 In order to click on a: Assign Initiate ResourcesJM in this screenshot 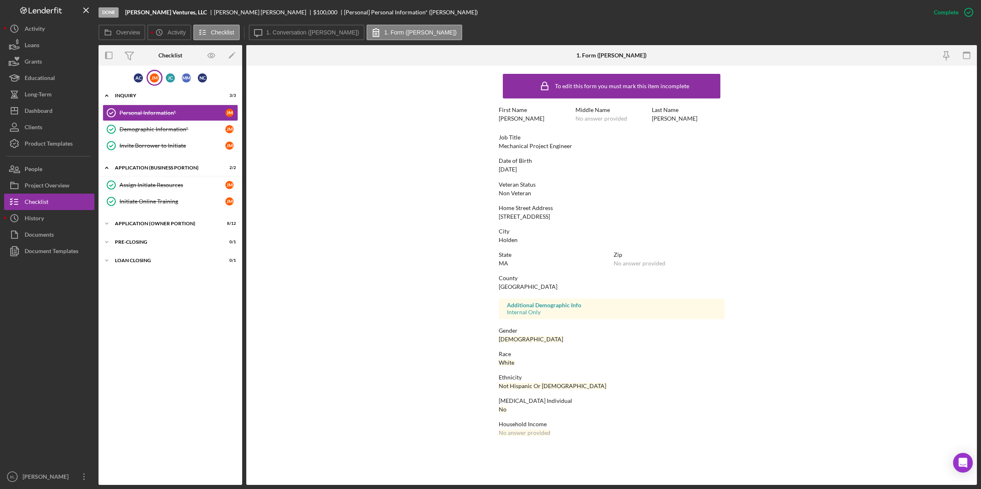, I will do `click(170, 185)`.